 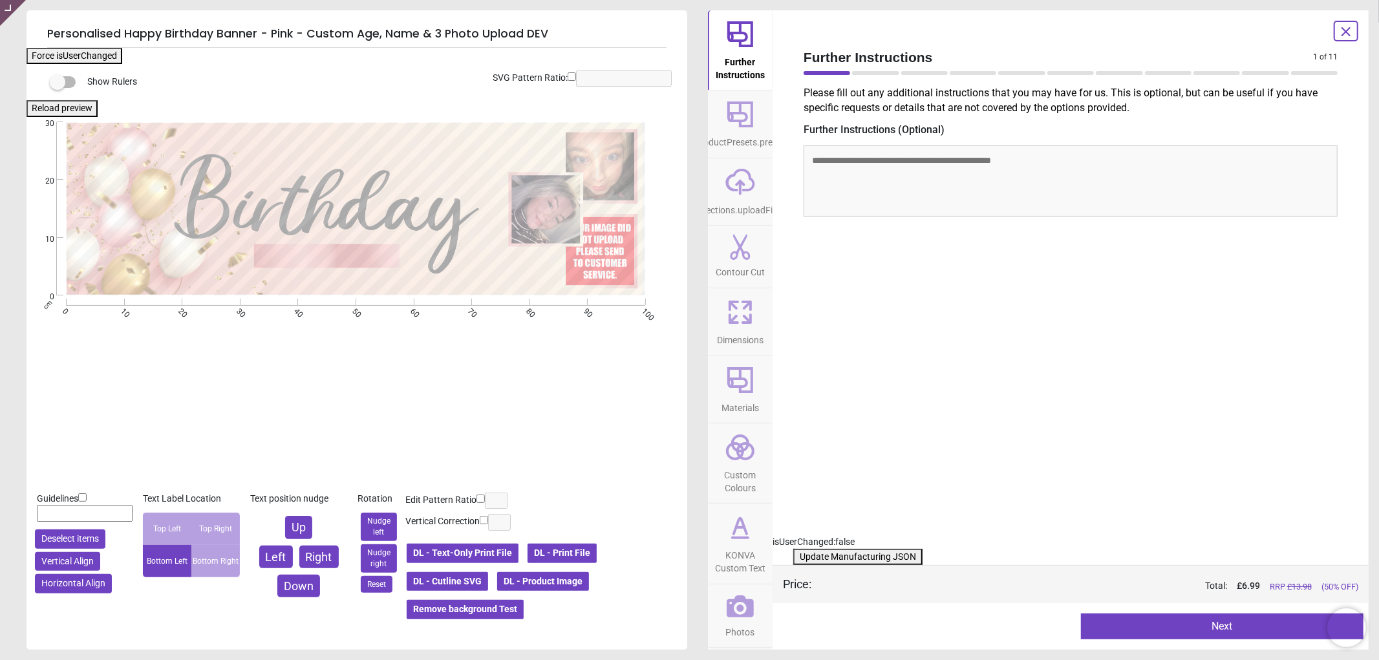 I want to click on span: £ 13.98, so click(x=1299, y=586).